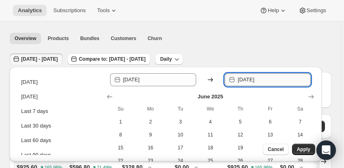  Describe the element at coordinates (121, 122) in the screenshot. I see `span: 1` at that location.